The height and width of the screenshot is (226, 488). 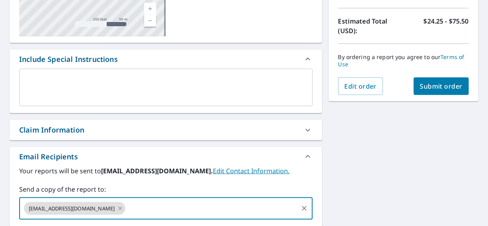 I want to click on span: Edit order, so click(x=361, y=86).